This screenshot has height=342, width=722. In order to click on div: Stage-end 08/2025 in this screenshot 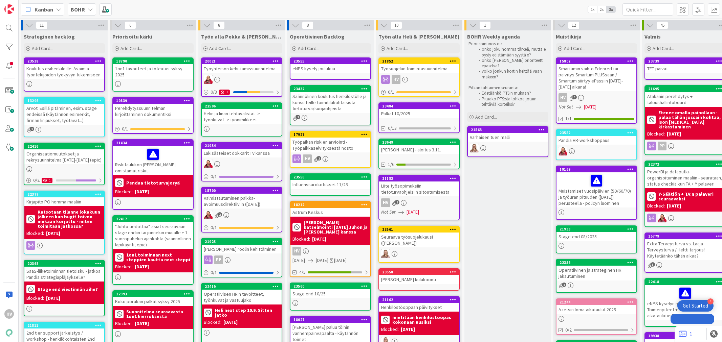, I will do `click(596, 237)`.